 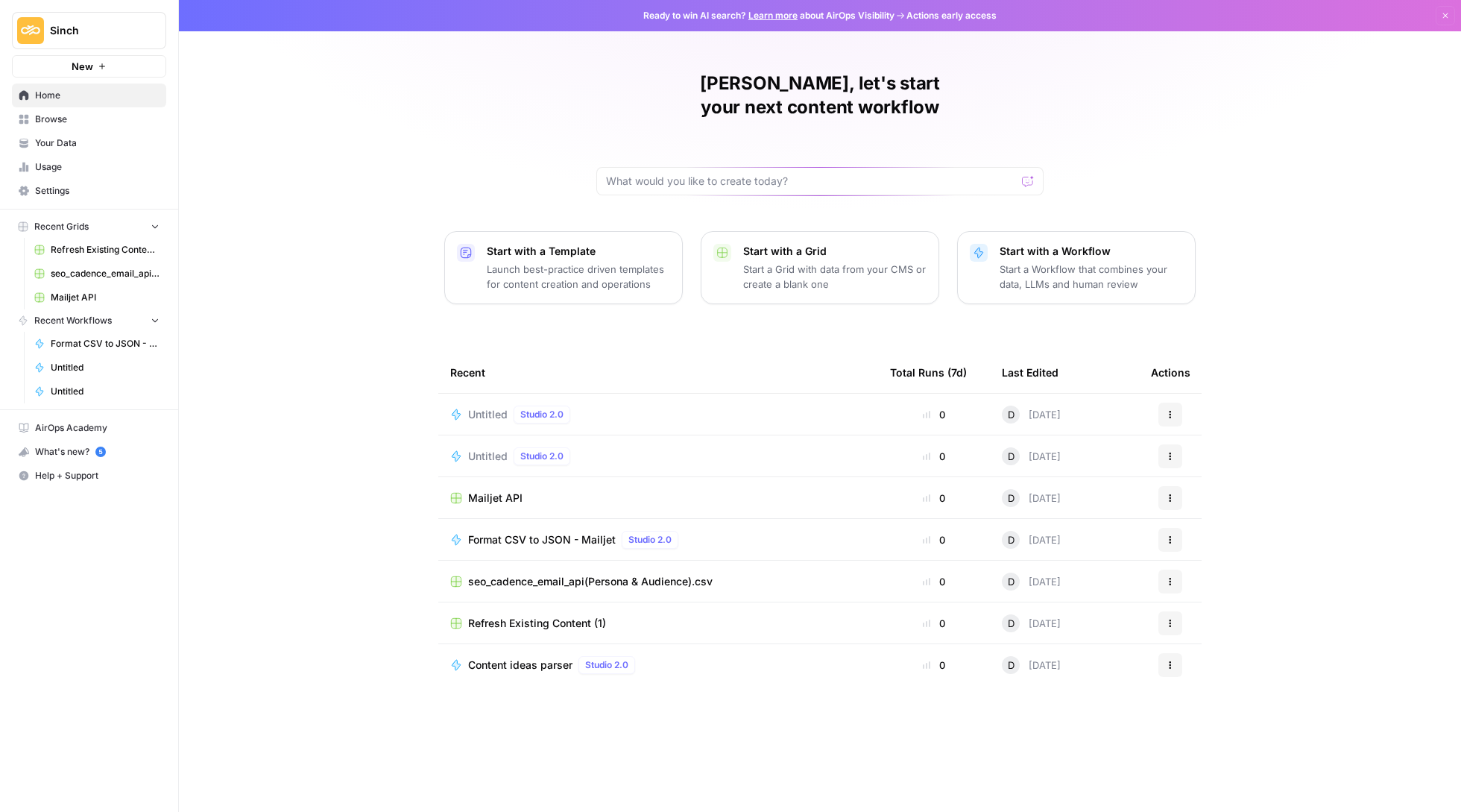 What do you see at coordinates (97, 428) in the screenshot?
I see `span: AirOps Academy` at bounding box center [97, 428].